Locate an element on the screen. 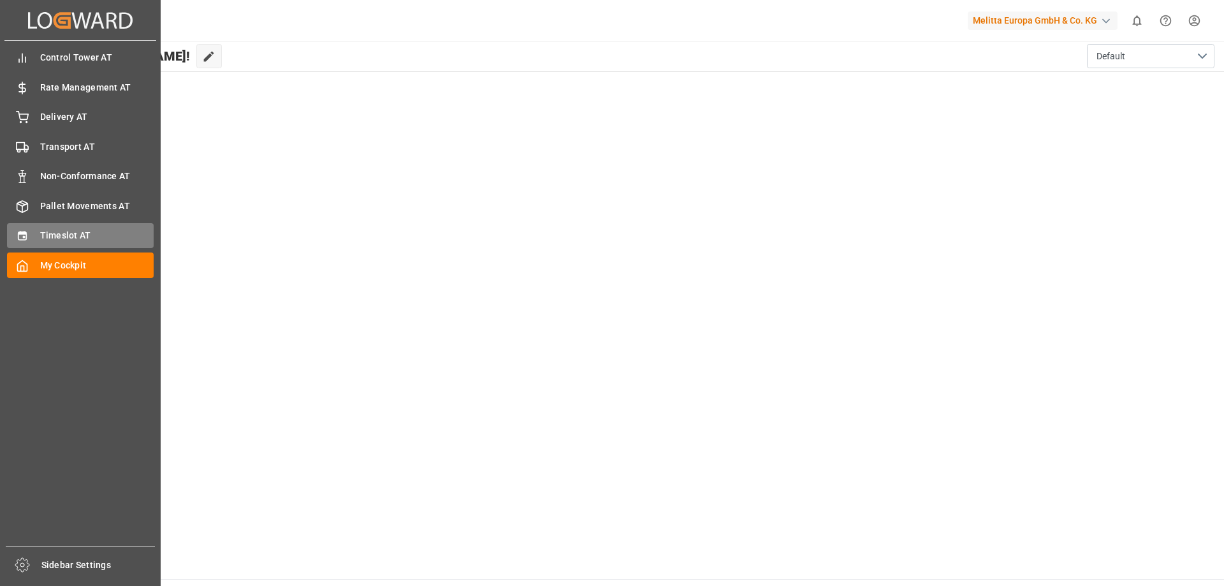 The width and height of the screenshot is (1224, 586). span: Rate Management AT is located at coordinates (97, 87).